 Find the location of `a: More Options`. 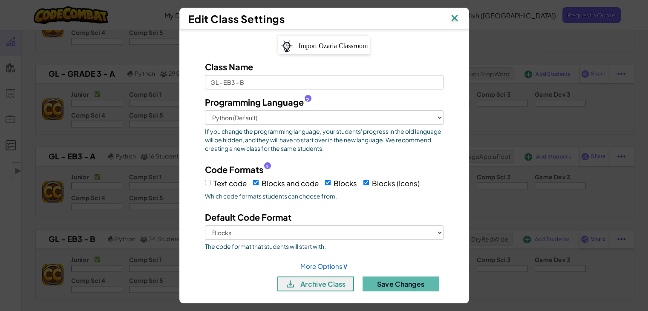

a: More Options is located at coordinates (324, 266).